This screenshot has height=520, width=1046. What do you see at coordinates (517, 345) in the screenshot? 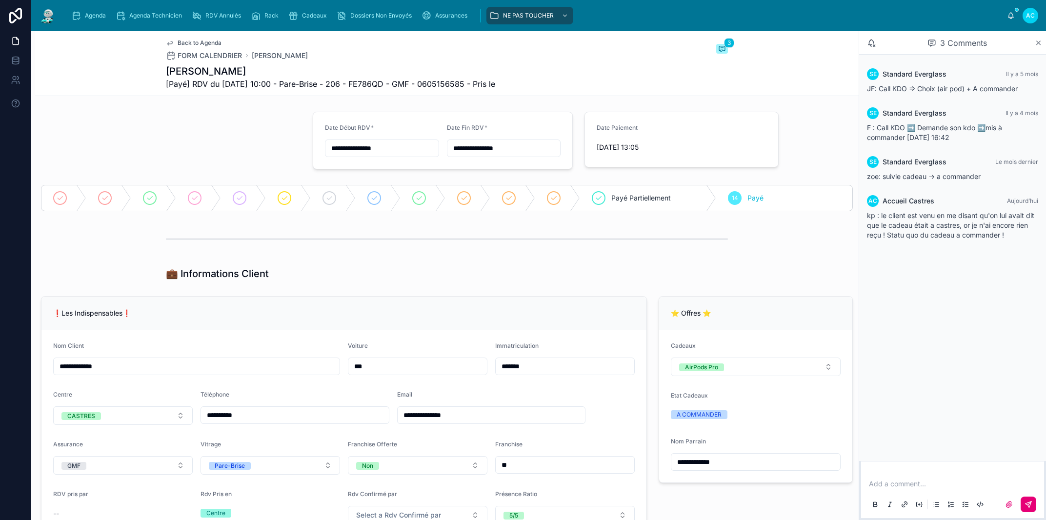
I see `span: Immatriculation` at bounding box center [517, 345].